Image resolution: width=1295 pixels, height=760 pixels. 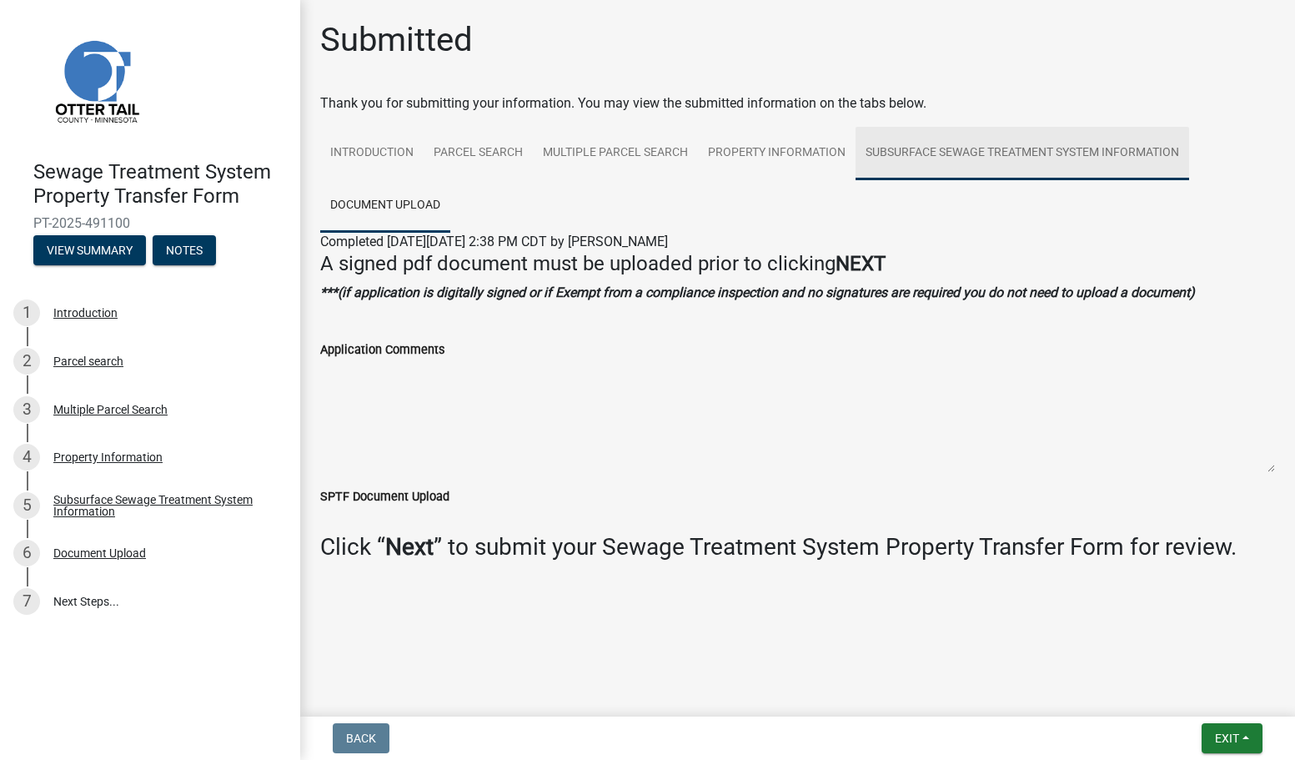 I want to click on div: Multiple Parcel Search, so click(x=110, y=409).